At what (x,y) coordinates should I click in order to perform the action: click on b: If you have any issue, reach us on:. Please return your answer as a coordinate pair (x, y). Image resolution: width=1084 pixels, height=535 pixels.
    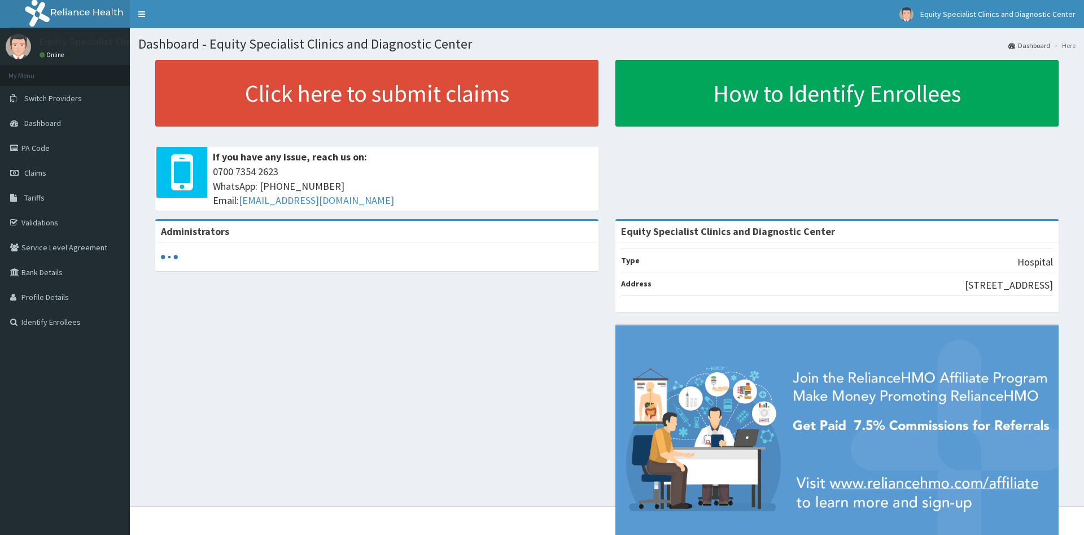
    Looking at the image, I should click on (290, 156).